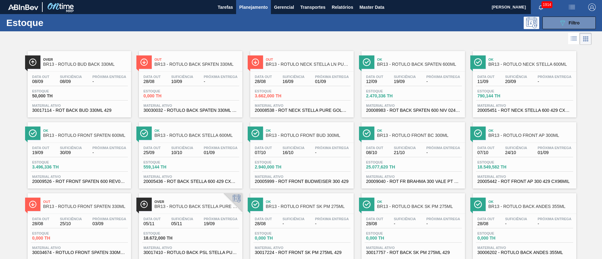 This screenshot has height=259, width=602. I want to click on span: 18.549,582 TH, so click(499, 167).